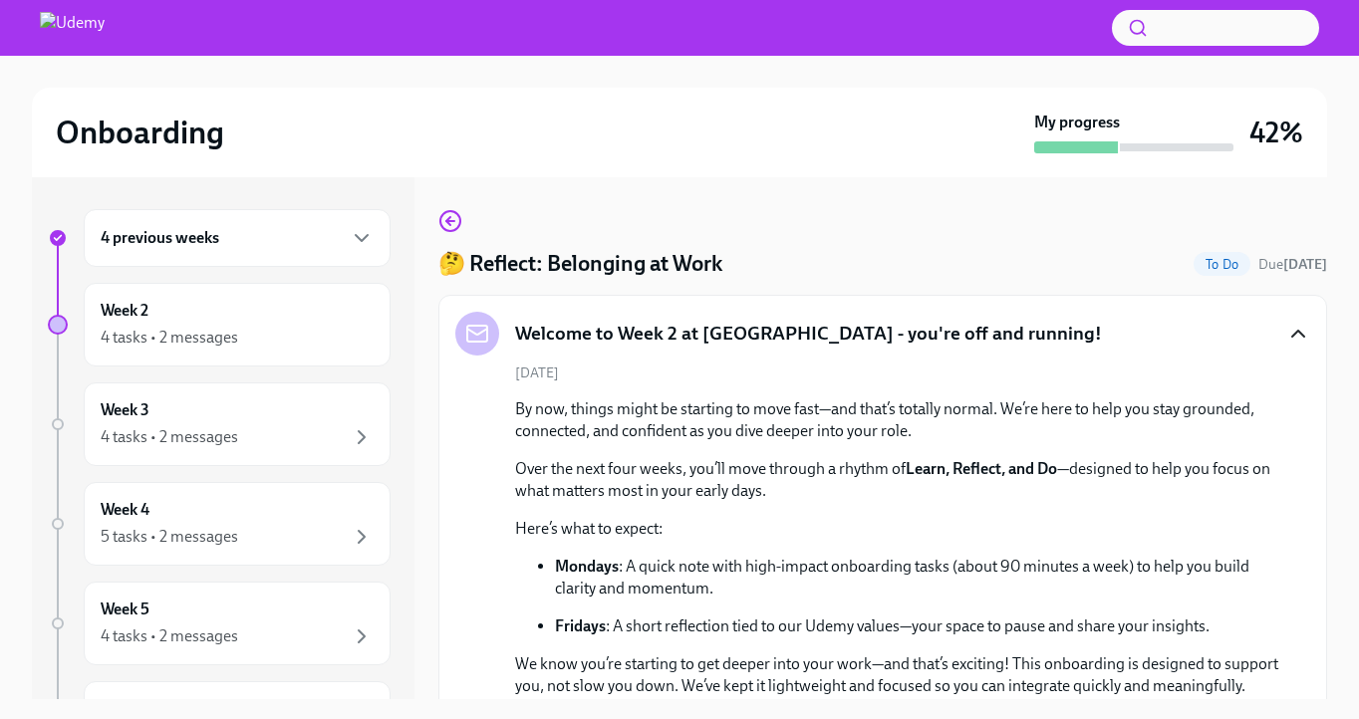  What do you see at coordinates (219, 524) in the screenshot?
I see `a: Week 45 tasks • 2 messages` at bounding box center [219, 524].